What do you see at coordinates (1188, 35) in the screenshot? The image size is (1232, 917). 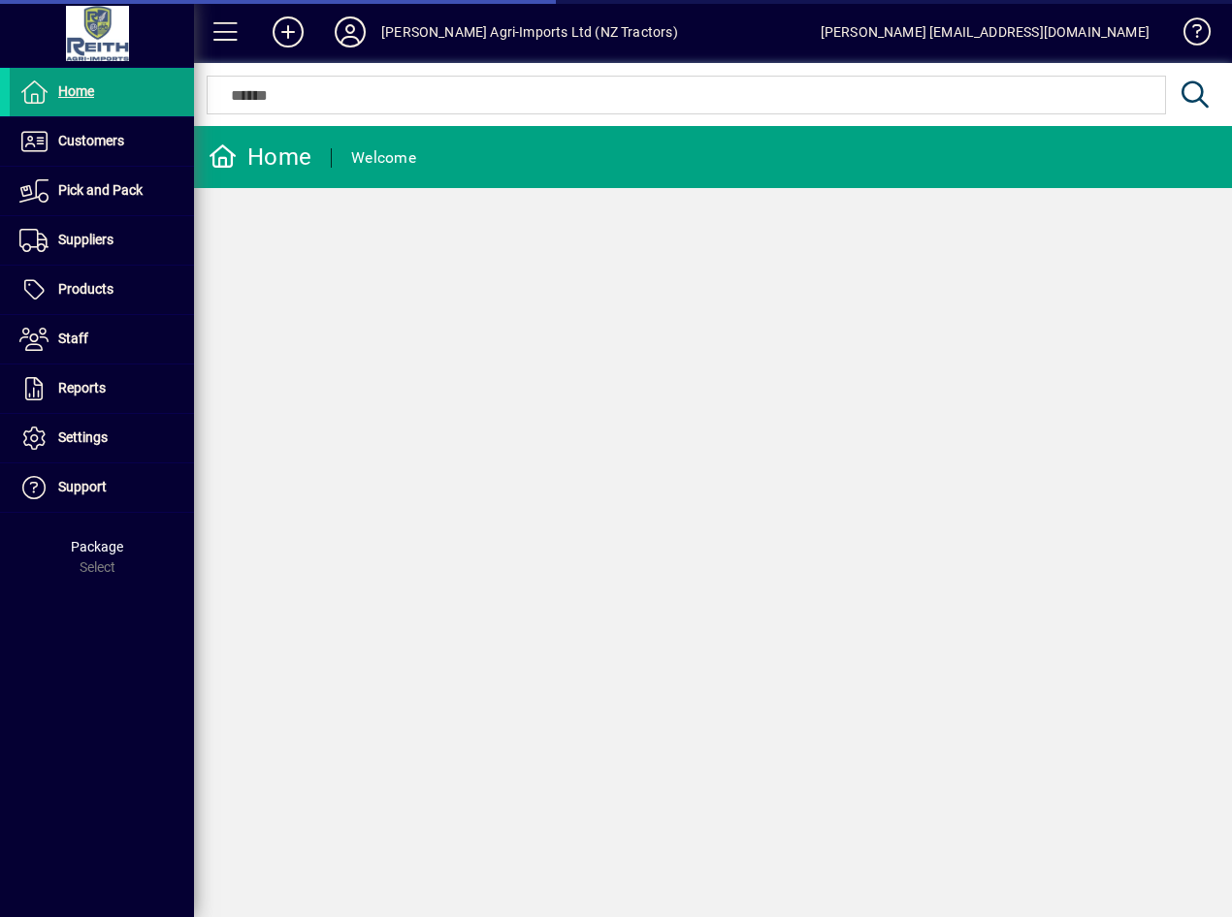 I see `a: Knowledge Base` at bounding box center [1188, 35].